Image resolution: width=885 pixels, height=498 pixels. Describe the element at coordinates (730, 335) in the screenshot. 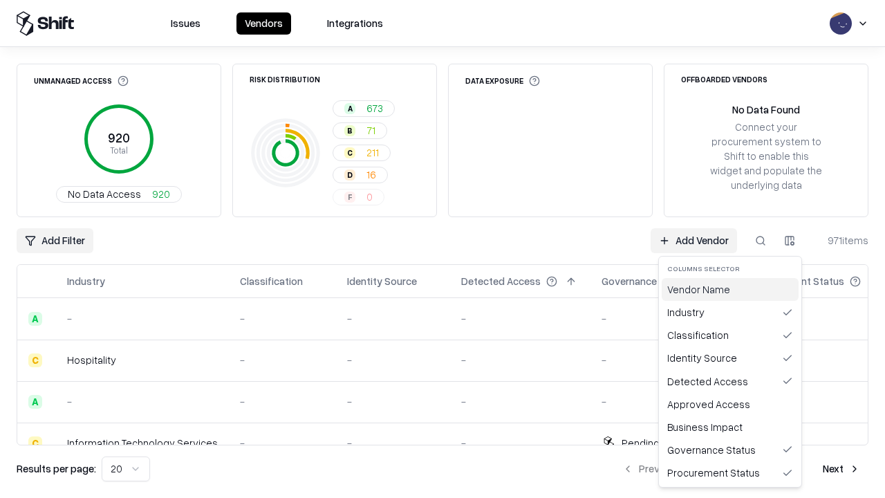

I see `div: Classification` at that location.